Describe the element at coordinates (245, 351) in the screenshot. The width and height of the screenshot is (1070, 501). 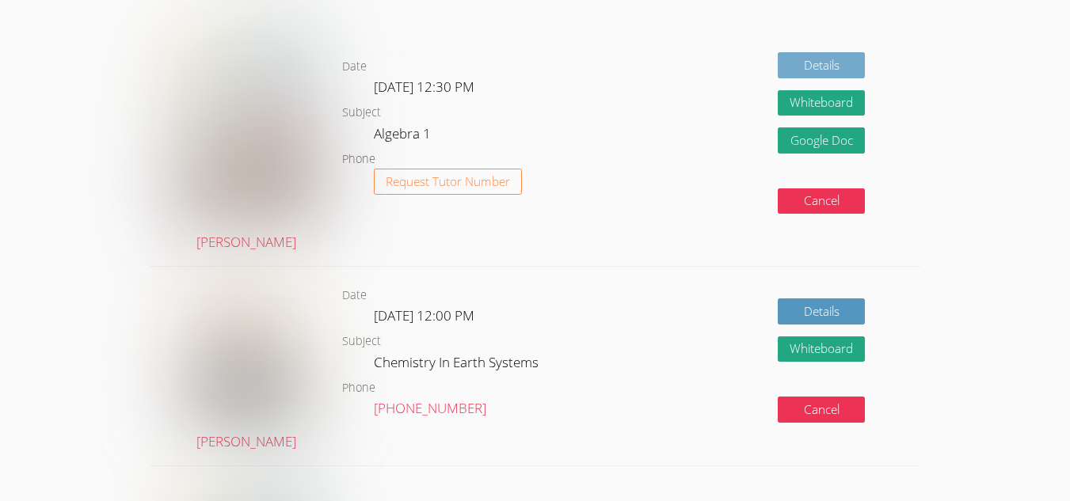
I see `img: avatar.png` at that location.